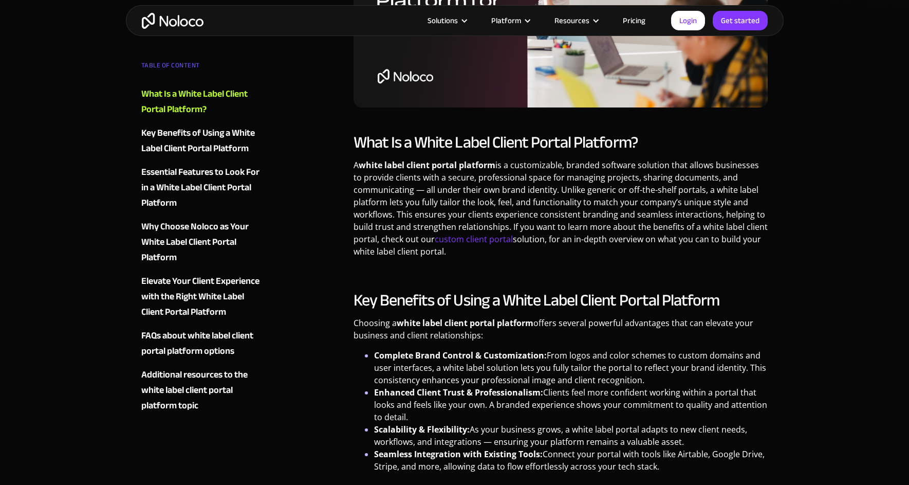 The width and height of the screenshot is (909, 485). Describe the element at coordinates (204, 242) in the screenshot. I see `div: Why Choose Noloco as Your White Label Client Portal Platform` at that location.